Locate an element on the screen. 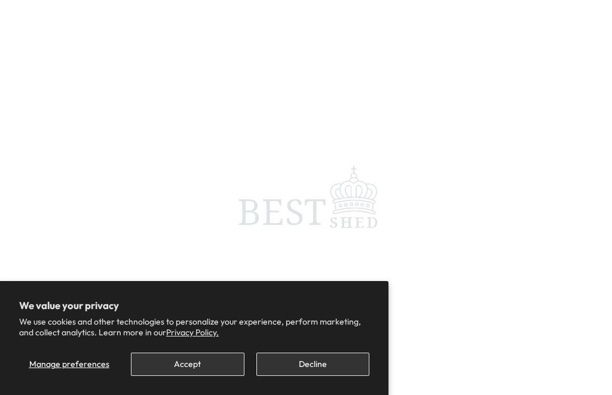 Image resolution: width=612 pixels, height=395 pixels. button: Accept is located at coordinates (187, 364).